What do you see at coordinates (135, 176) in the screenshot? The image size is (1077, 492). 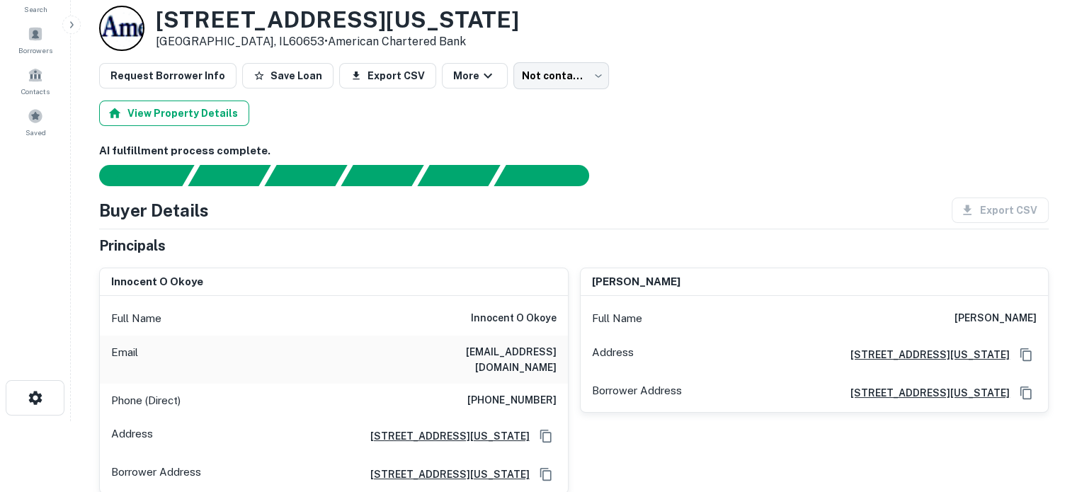 I see `div: Sending borrower request to AI...` at bounding box center [135, 176].